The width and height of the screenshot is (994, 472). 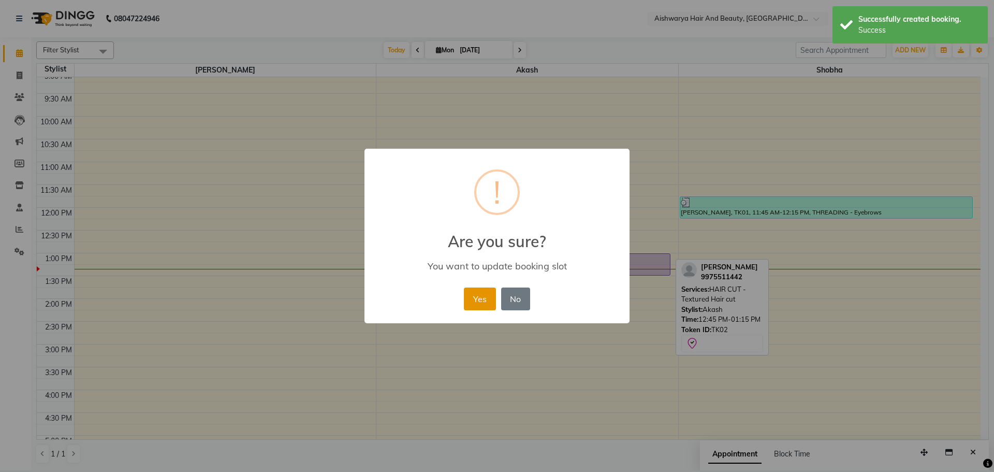 What do you see at coordinates (919, 19) in the screenshot?
I see `div: Successfully created booking.` at bounding box center [919, 19].